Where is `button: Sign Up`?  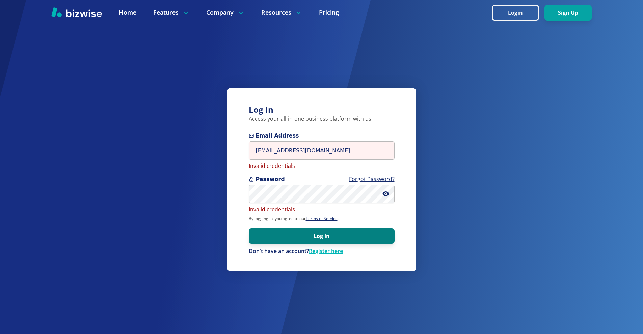
button: Sign Up is located at coordinates (568, 13).